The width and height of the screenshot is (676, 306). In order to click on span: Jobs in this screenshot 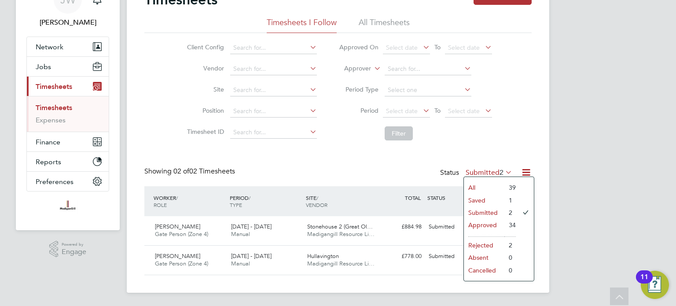, I will do `click(43, 66)`.